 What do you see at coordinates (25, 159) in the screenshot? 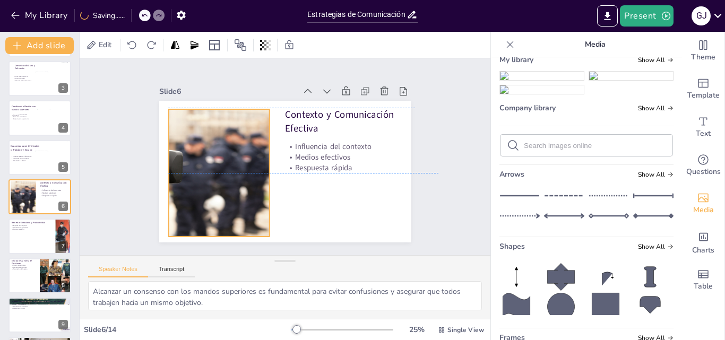
I see `p: Ambiente colaborativo` at bounding box center [25, 159].